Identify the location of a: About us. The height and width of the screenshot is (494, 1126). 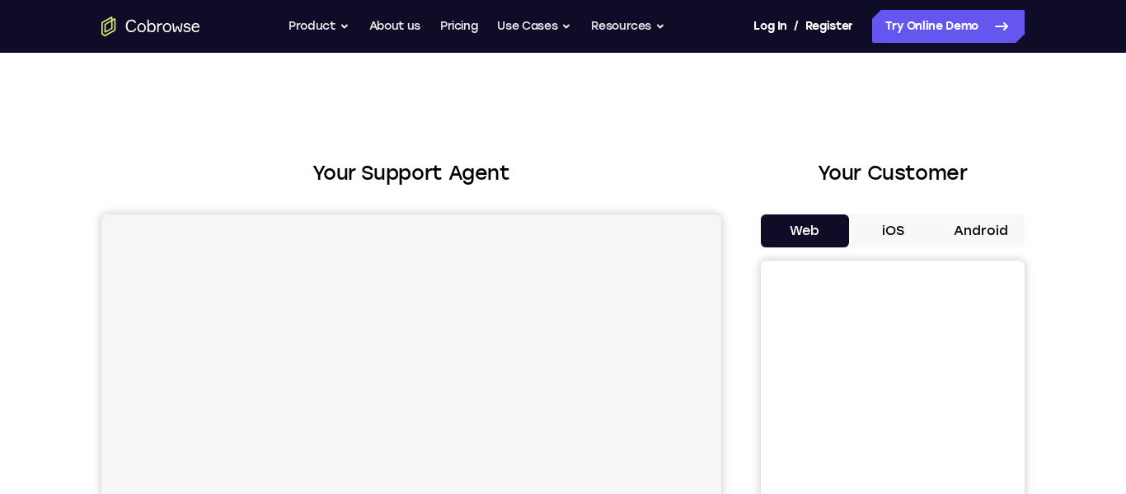
(395, 26).